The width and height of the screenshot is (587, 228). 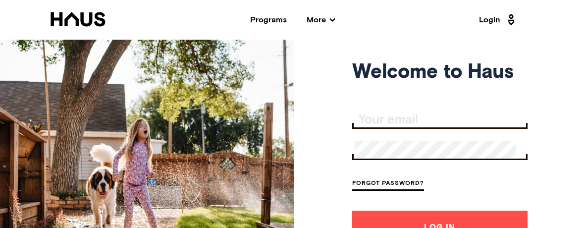 I want to click on a: Programs, so click(x=268, y=20).